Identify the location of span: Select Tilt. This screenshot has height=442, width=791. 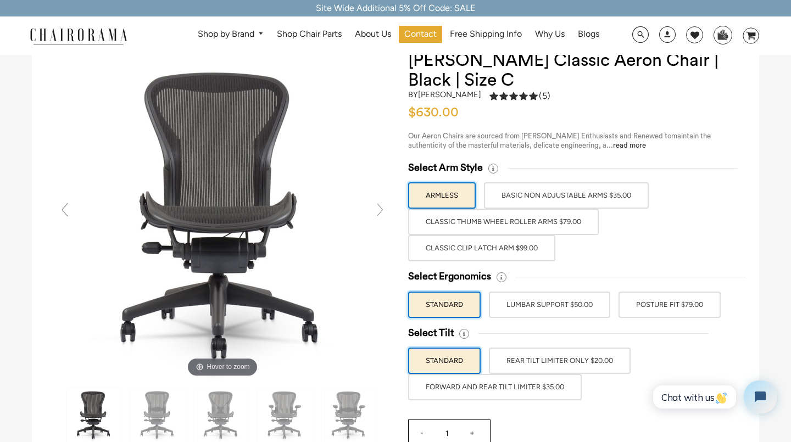
(431, 333).